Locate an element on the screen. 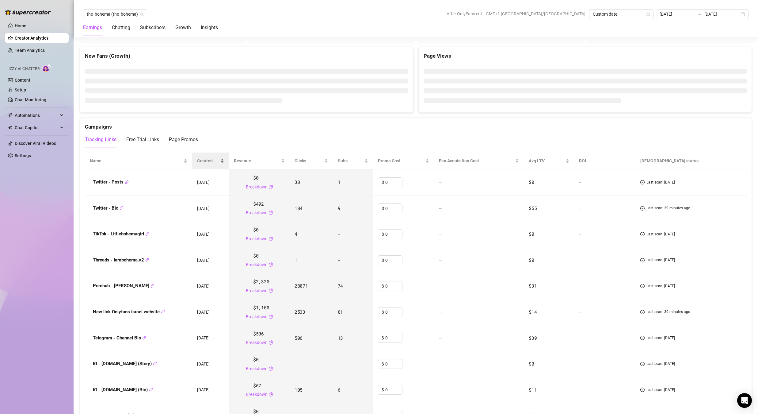  span: $11 is located at coordinates (533, 389).